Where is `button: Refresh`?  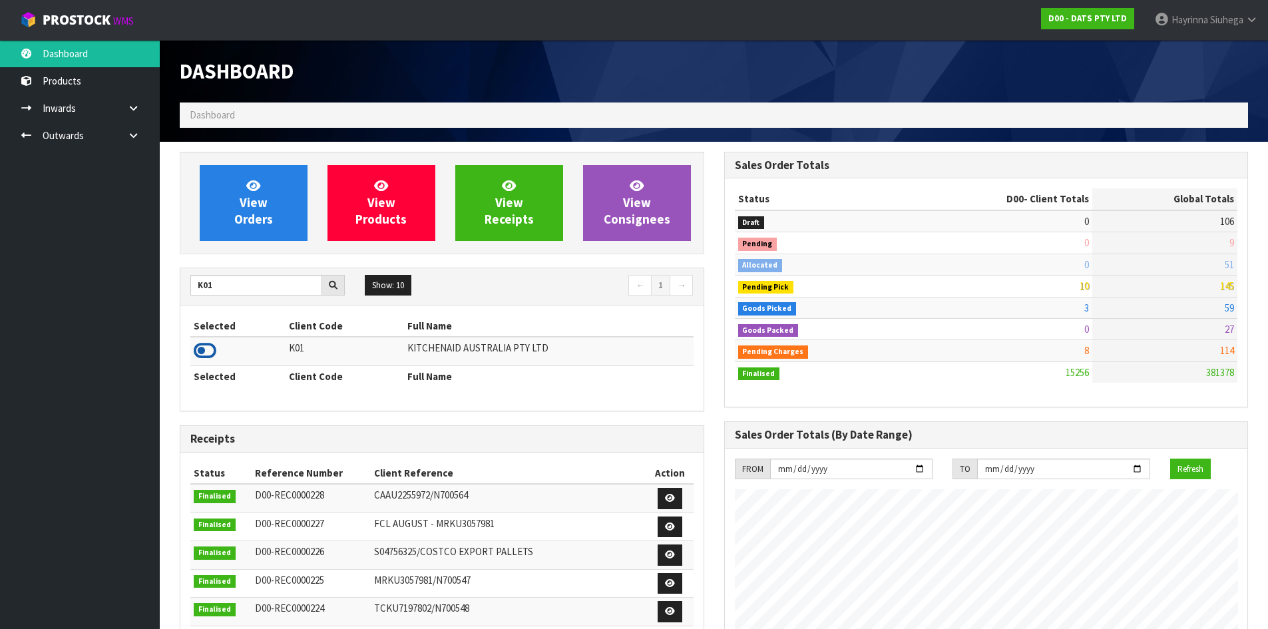 button: Refresh is located at coordinates (1190, 469).